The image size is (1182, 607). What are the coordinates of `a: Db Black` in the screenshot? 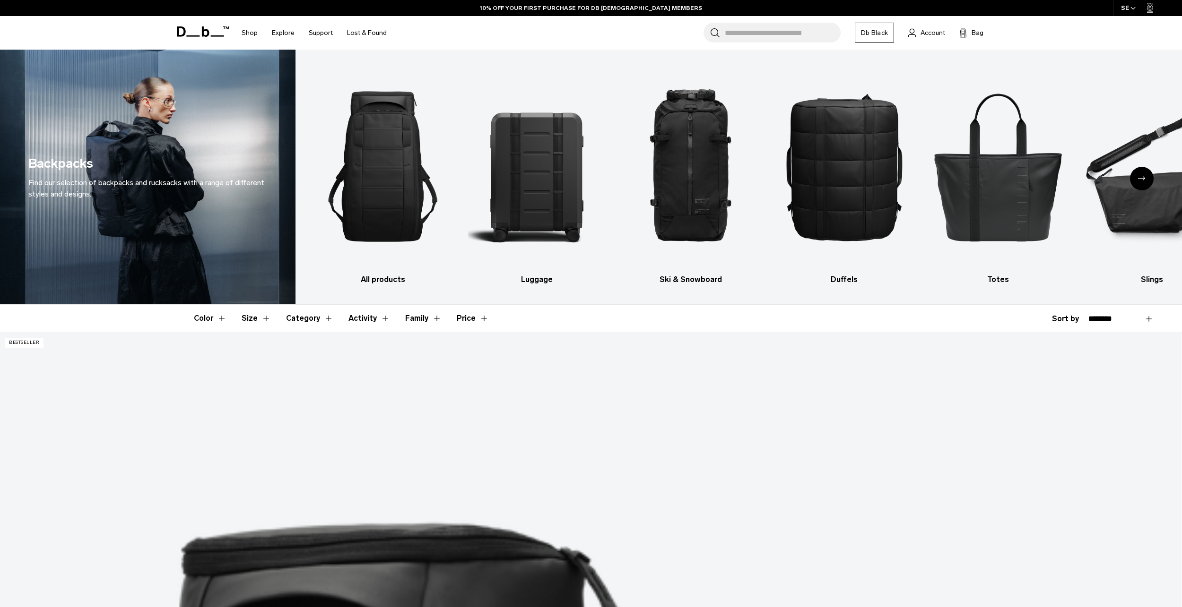 It's located at (874, 33).